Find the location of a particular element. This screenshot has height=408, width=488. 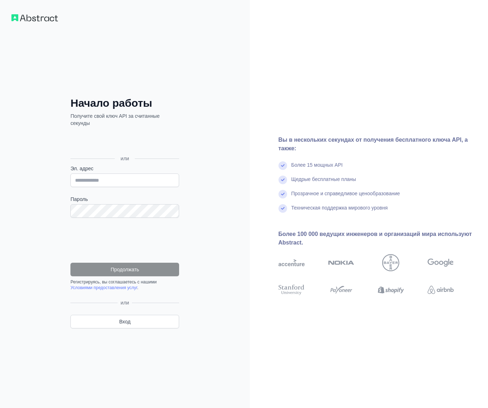

img: стэнфордский университет is located at coordinates (291, 290).